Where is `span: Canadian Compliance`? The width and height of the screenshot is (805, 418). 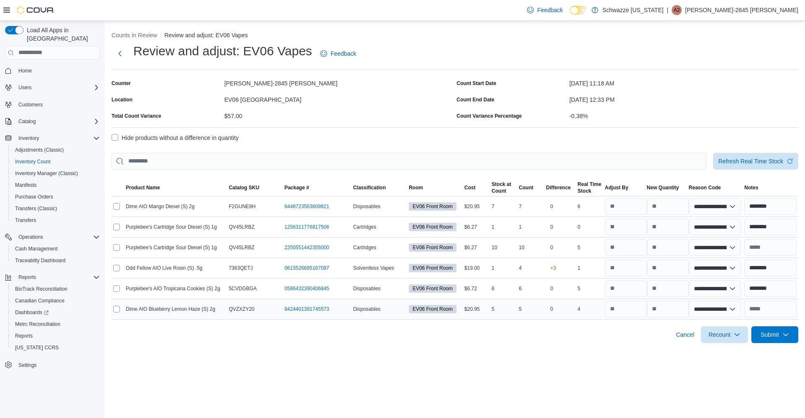 span: Canadian Compliance is located at coordinates (40, 301).